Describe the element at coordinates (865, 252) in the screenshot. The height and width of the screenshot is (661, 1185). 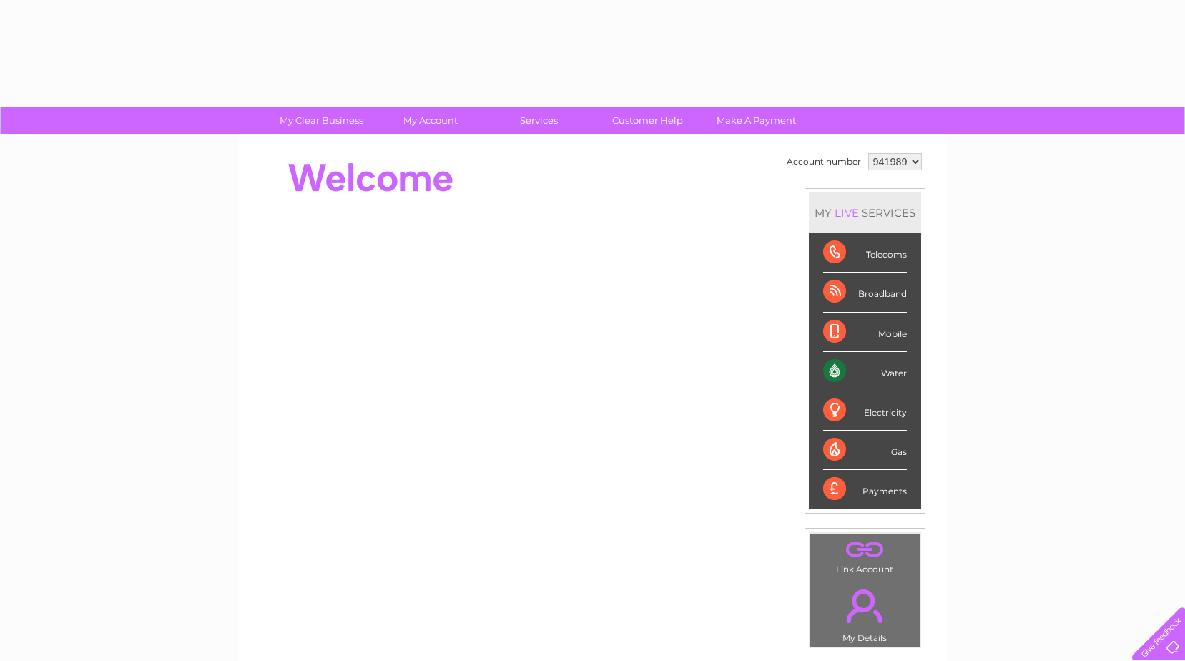
I see `div: Telecoms` at that location.